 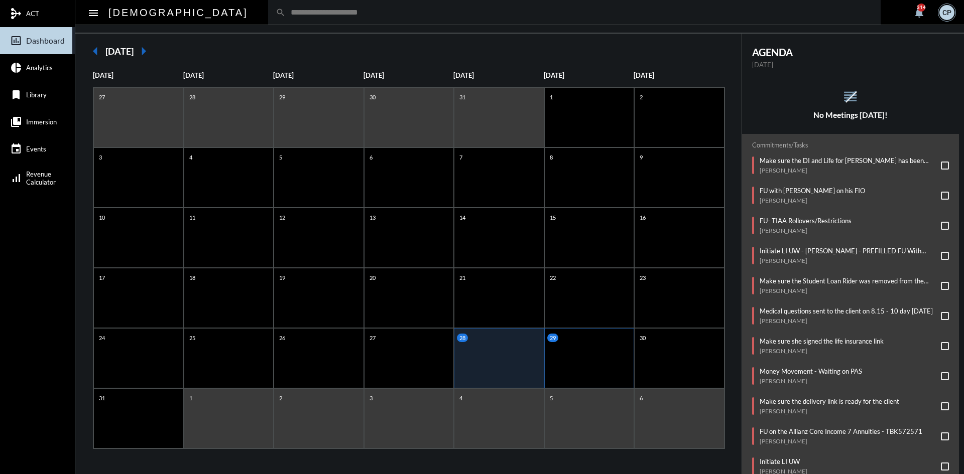 What do you see at coordinates (372, 217) in the screenshot?
I see `p: 13` at bounding box center [372, 217].